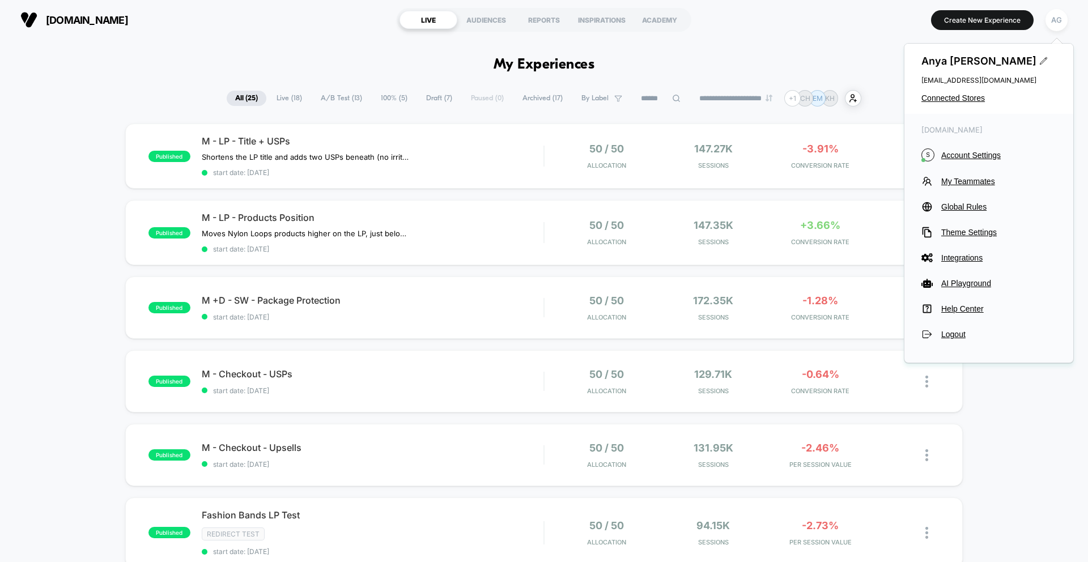 This screenshot has height=562, width=1088. Describe the element at coordinates (998, 181) in the screenshot. I see `span: My Teammates` at that location.